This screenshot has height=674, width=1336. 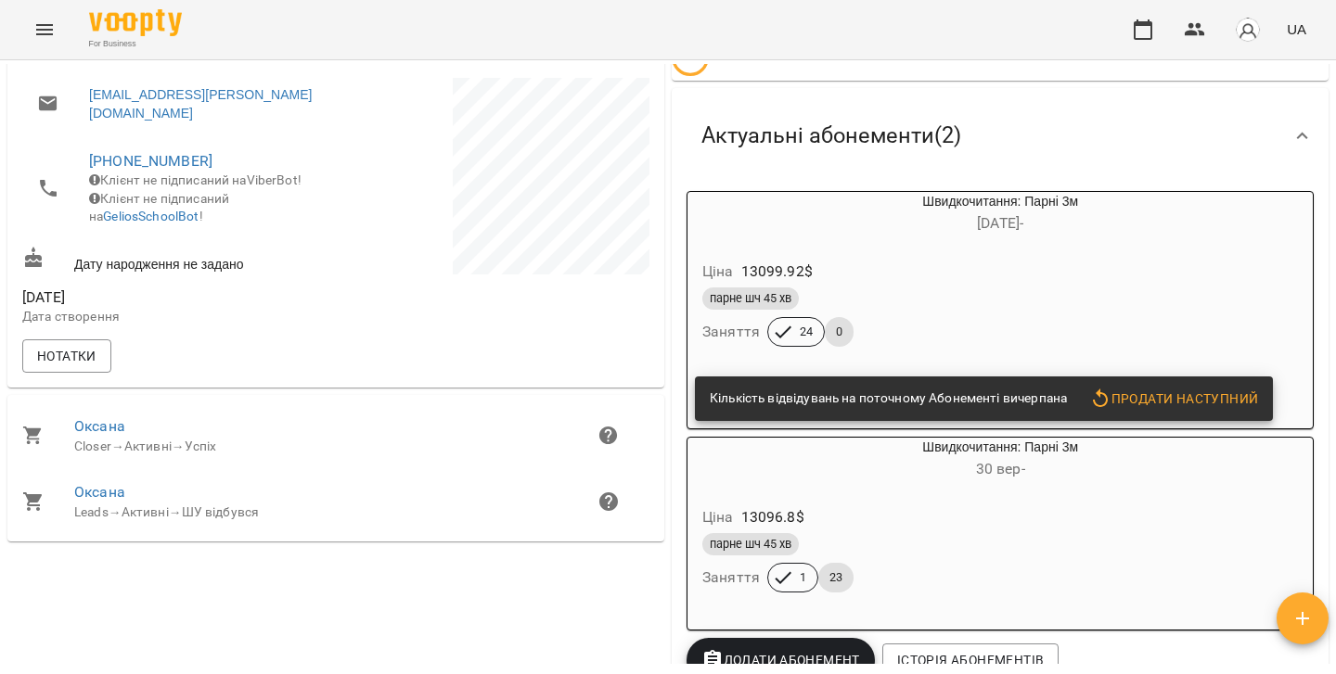 I want to click on button: UA, so click(x=1296, y=29).